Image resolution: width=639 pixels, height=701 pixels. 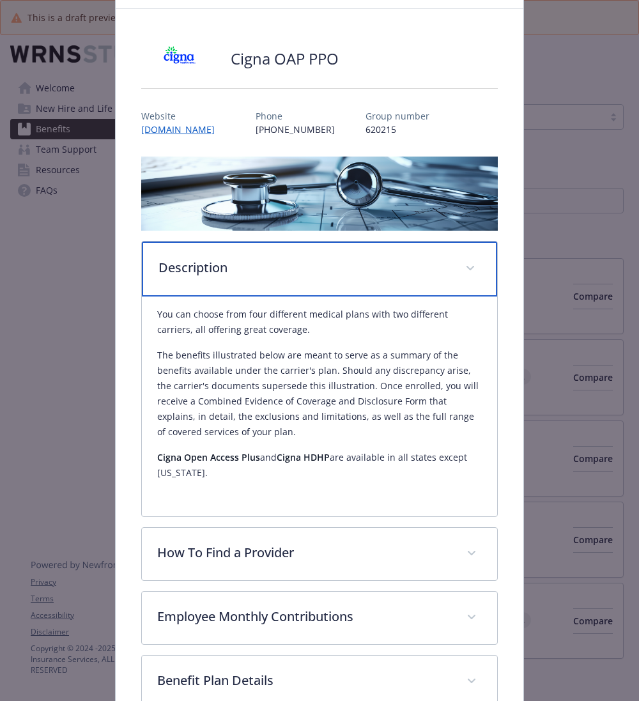 I want to click on p: Group number, so click(x=398, y=116).